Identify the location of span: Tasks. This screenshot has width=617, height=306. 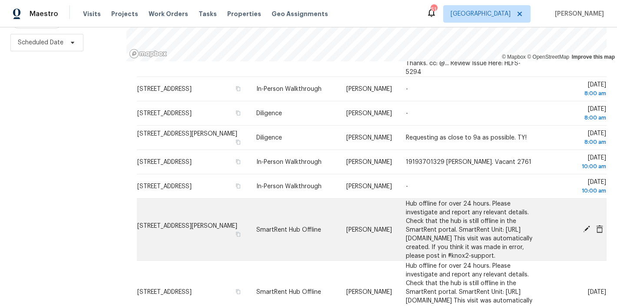
(208, 14).